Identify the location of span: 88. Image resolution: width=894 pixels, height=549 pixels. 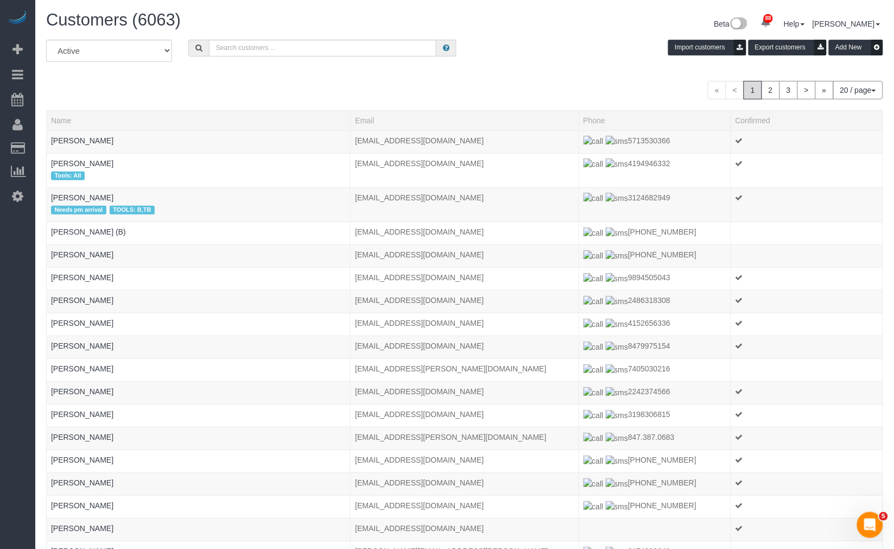
(768, 18).